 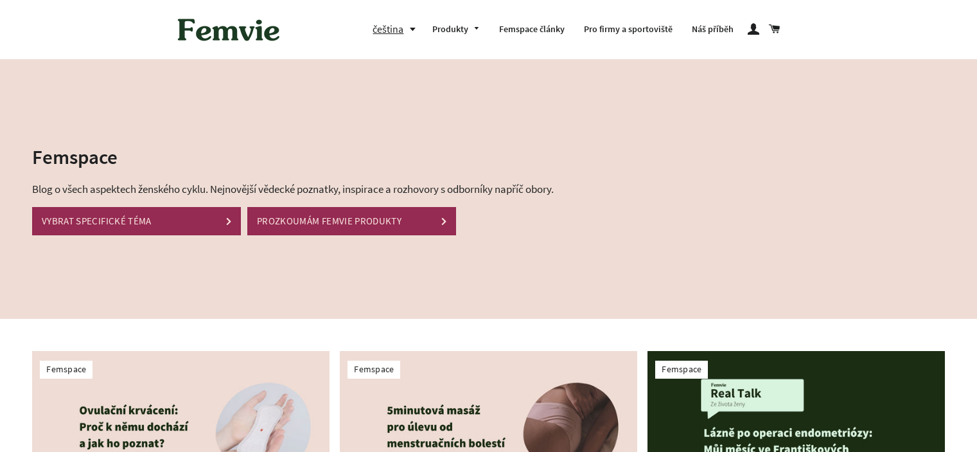 What do you see at coordinates (136, 220) in the screenshot?
I see `a: VYBRAT SPECIFICKÉ TÉMA` at bounding box center [136, 220].